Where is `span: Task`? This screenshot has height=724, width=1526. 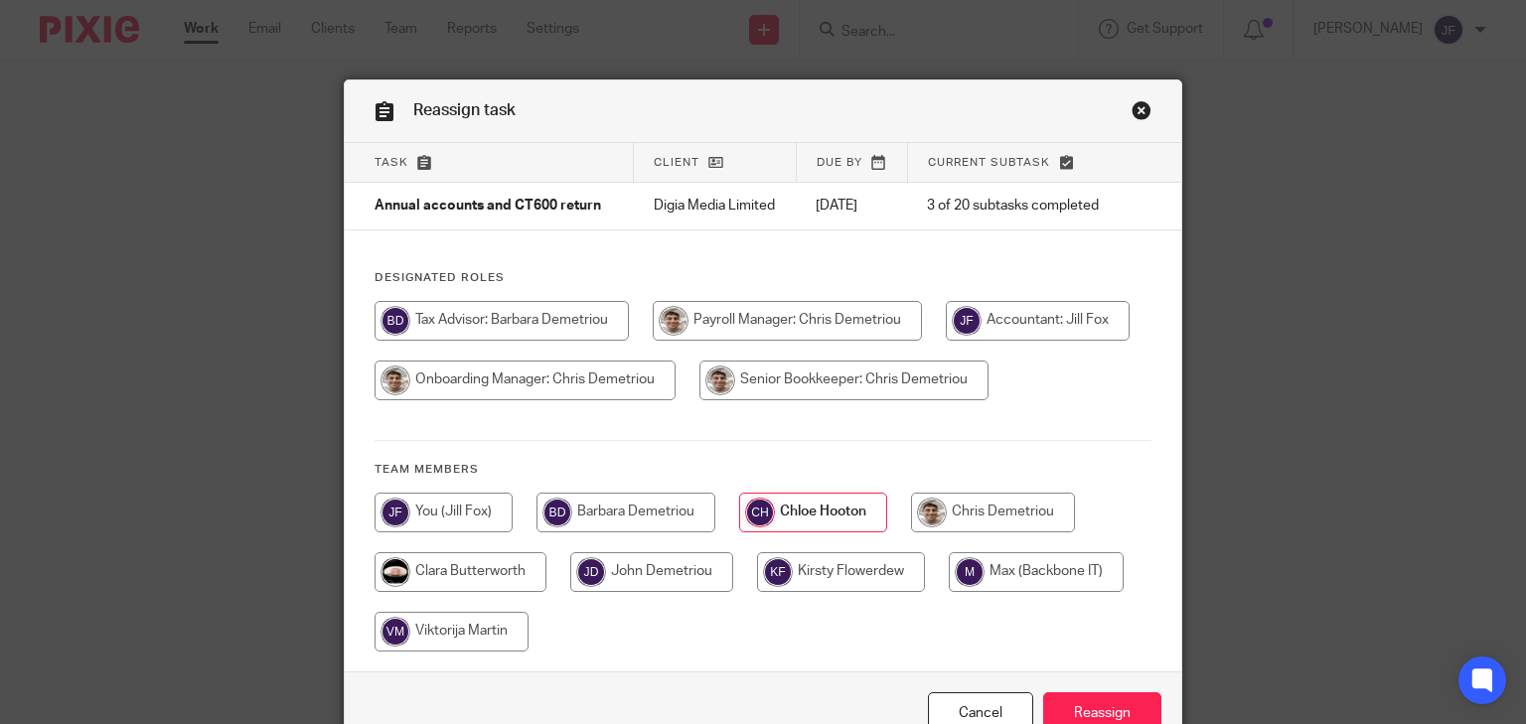
span: Task is located at coordinates (392, 162).